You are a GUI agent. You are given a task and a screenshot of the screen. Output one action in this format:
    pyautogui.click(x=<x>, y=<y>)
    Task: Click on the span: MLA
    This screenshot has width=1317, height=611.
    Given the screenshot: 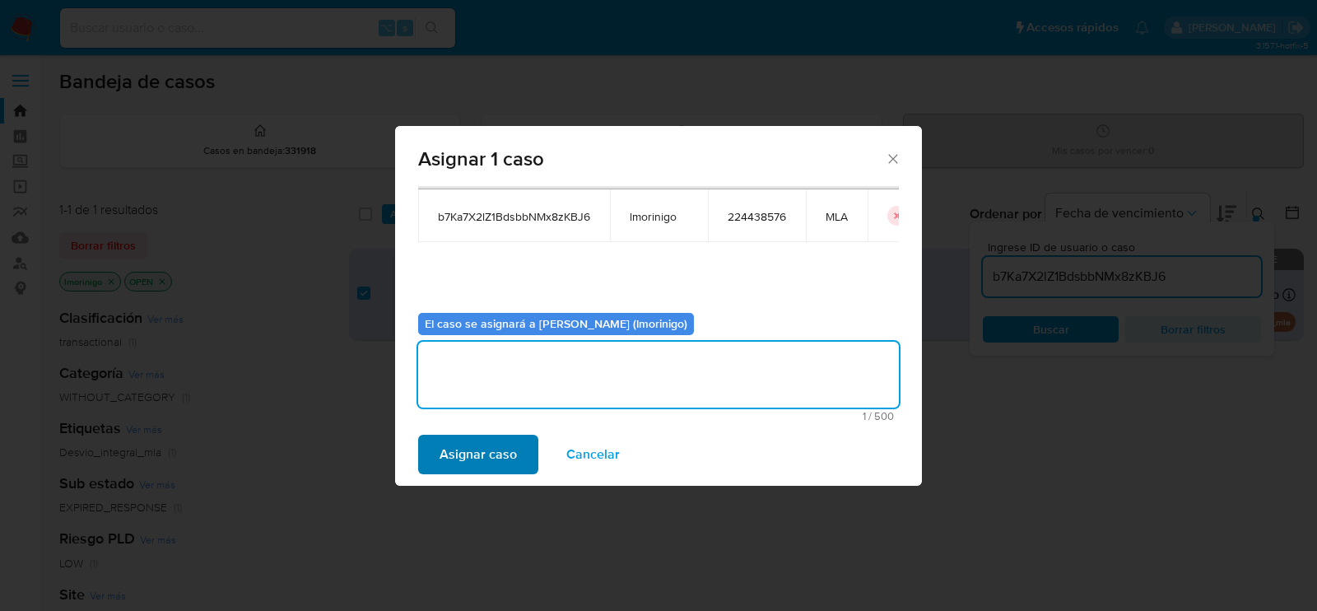 What is the action you would take?
    pyautogui.click(x=836, y=217)
    